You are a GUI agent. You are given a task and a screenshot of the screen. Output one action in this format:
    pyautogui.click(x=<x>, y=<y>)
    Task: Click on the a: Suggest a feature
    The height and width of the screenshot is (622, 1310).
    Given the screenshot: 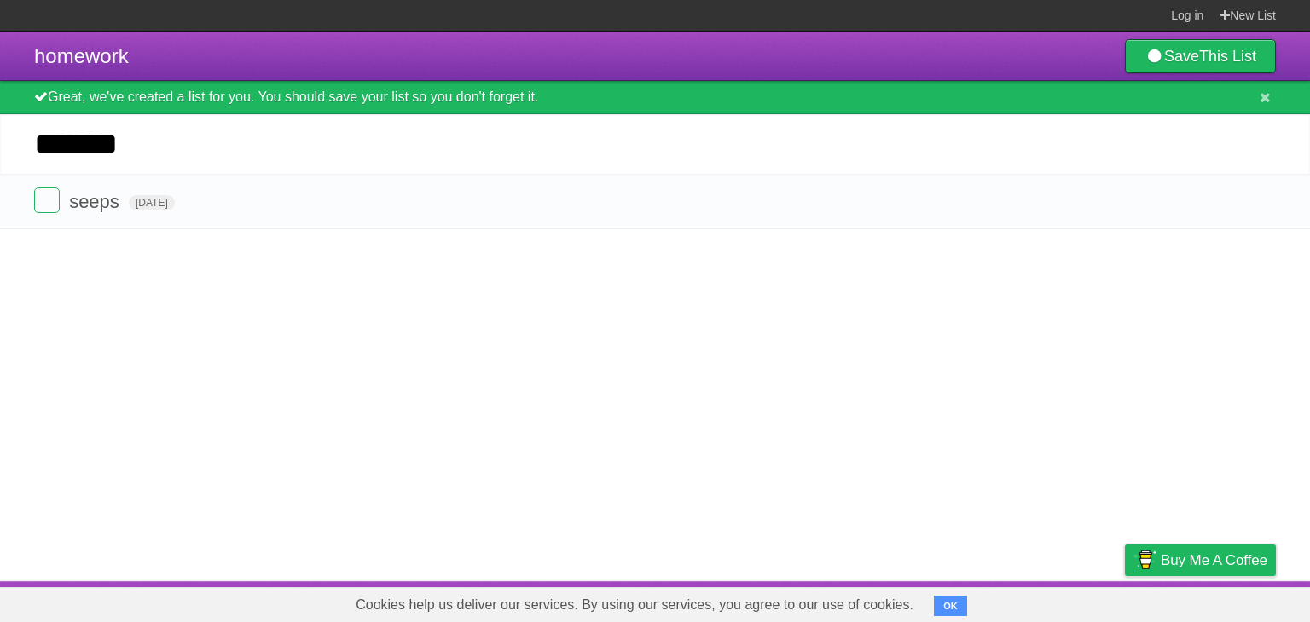 What is the action you would take?
    pyautogui.click(x=1222, y=602)
    